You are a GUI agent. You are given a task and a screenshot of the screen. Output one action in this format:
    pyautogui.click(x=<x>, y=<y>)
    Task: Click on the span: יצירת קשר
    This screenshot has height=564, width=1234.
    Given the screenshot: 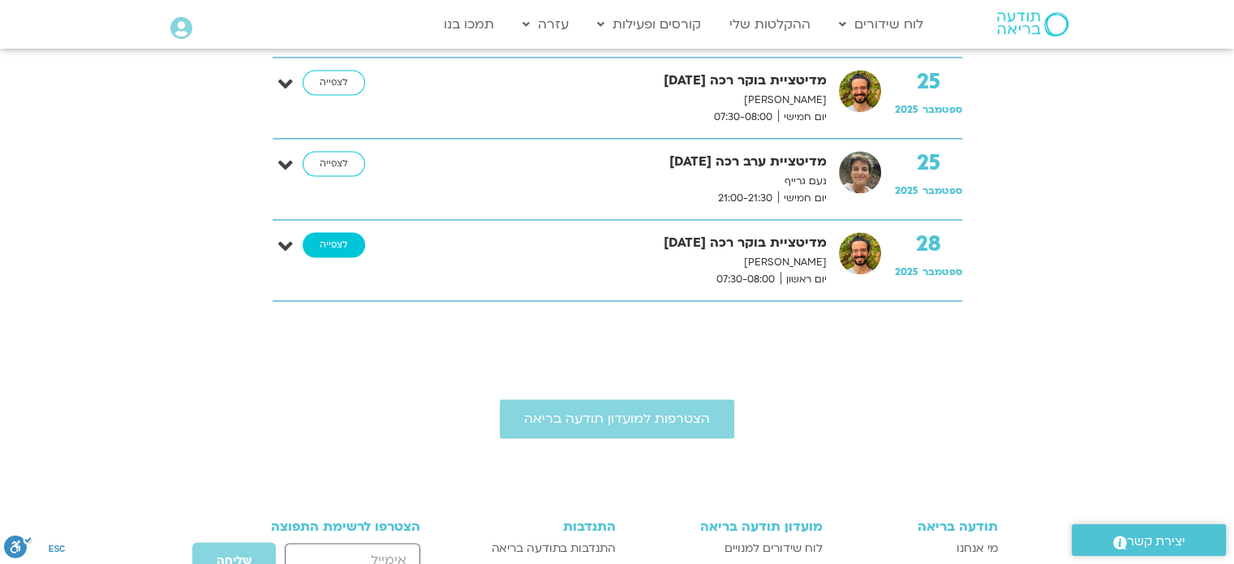 What is the action you would take?
    pyautogui.click(x=1156, y=541)
    